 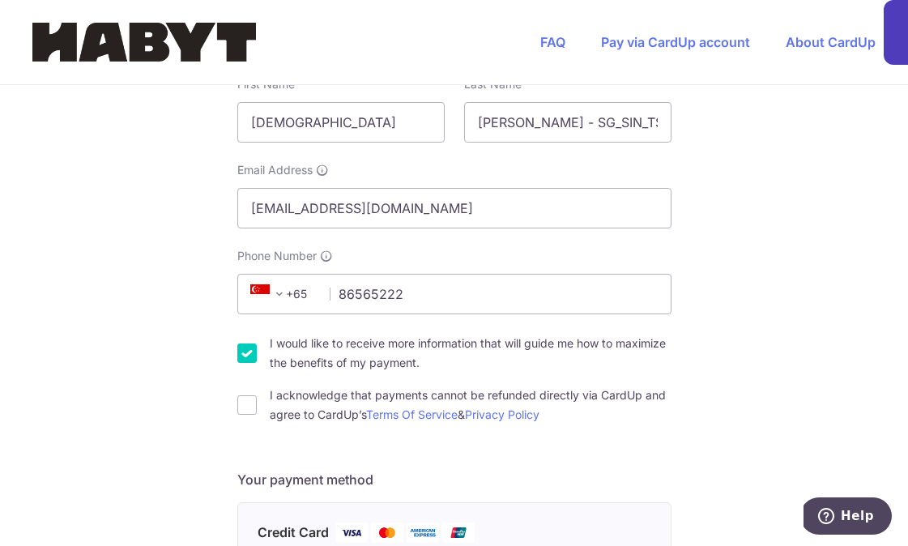 I want to click on a: FAQ, so click(x=552, y=42).